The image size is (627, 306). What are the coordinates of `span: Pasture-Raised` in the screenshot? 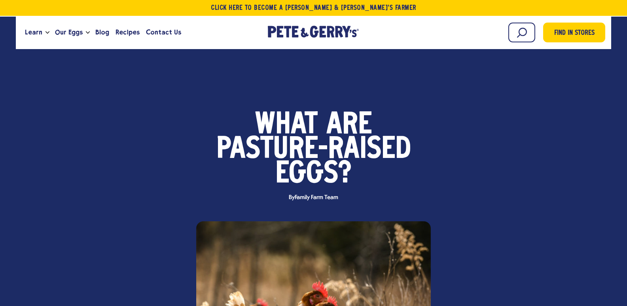 It's located at (314, 150).